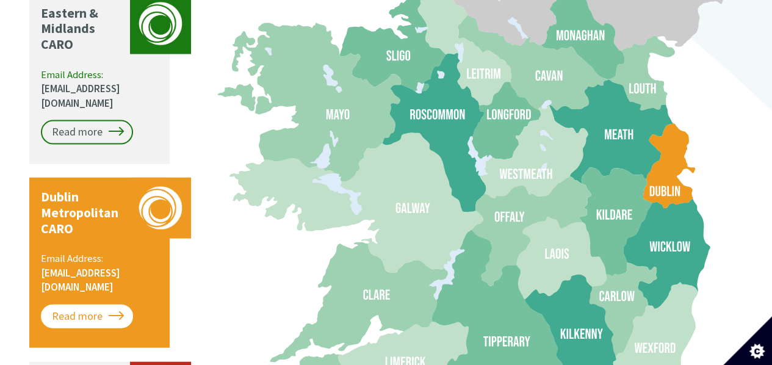  I want to click on p: Eastern & Midlands CARO, so click(82, 29).